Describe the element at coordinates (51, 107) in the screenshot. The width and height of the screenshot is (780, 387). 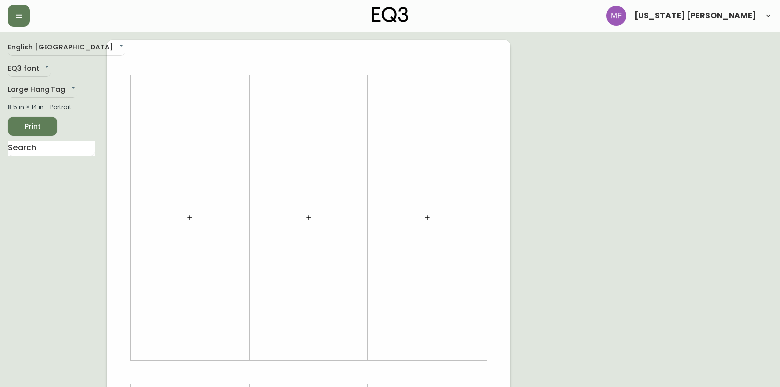
I see `div: 8.5 in × 14 in – Portrait` at that location.